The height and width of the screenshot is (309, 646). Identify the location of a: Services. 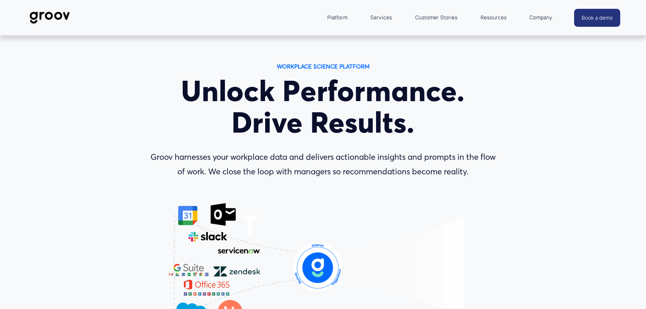
(381, 18).